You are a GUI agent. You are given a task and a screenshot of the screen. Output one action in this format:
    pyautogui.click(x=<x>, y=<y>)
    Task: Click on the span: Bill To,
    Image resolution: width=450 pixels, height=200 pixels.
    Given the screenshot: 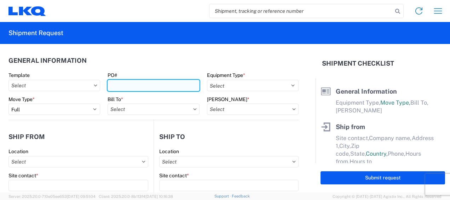 What is the action you would take?
    pyautogui.click(x=419, y=102)
    